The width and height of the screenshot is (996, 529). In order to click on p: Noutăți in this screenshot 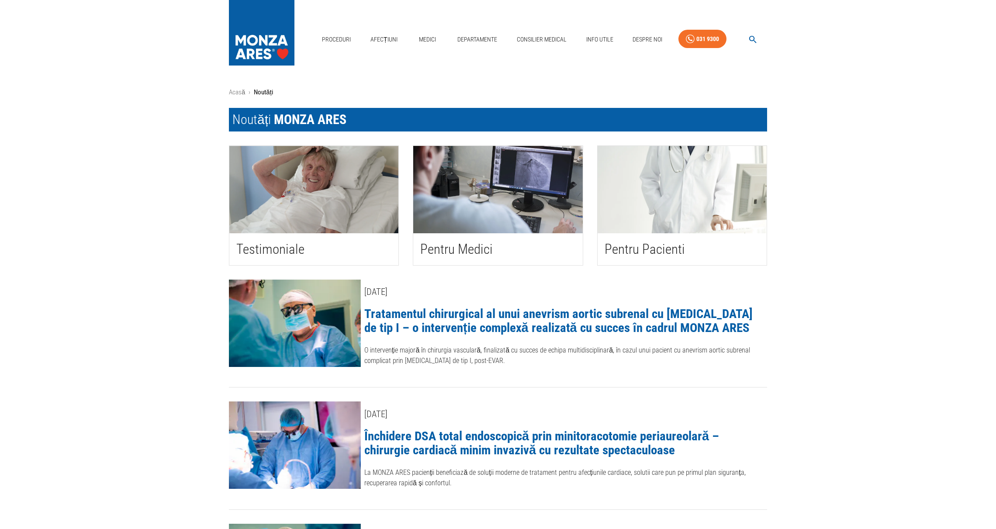, I will do `click(263, 92)`.